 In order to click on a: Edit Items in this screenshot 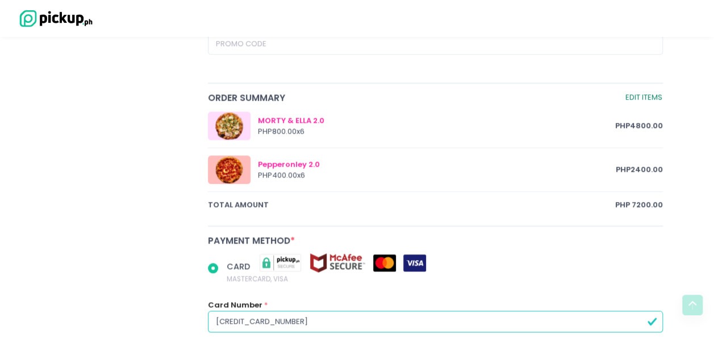, I will do `click(644, 97)`.